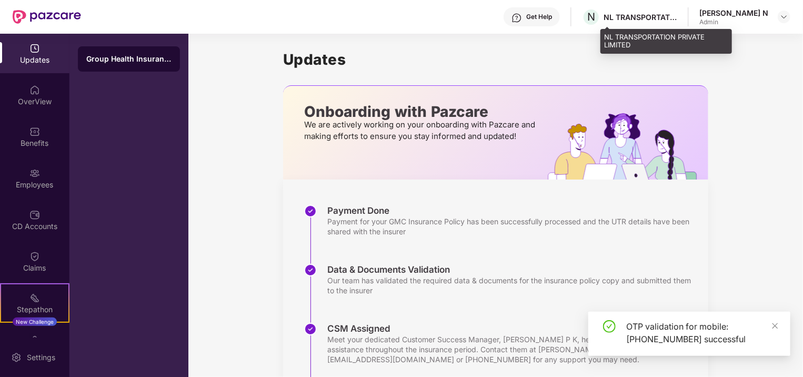 The image size is (803, 377). Describe the element at coordinates (35, 339) in the screenshot. I see `img: svg+xml;base64,PHN2ZyBpZD0iRW5kb3JzZW1lbnRzIiB4bWxucz0iaHR0cDovL3d3dy53My5vcmcvMjAwMC9zdmciIHdpZH...` at that location.